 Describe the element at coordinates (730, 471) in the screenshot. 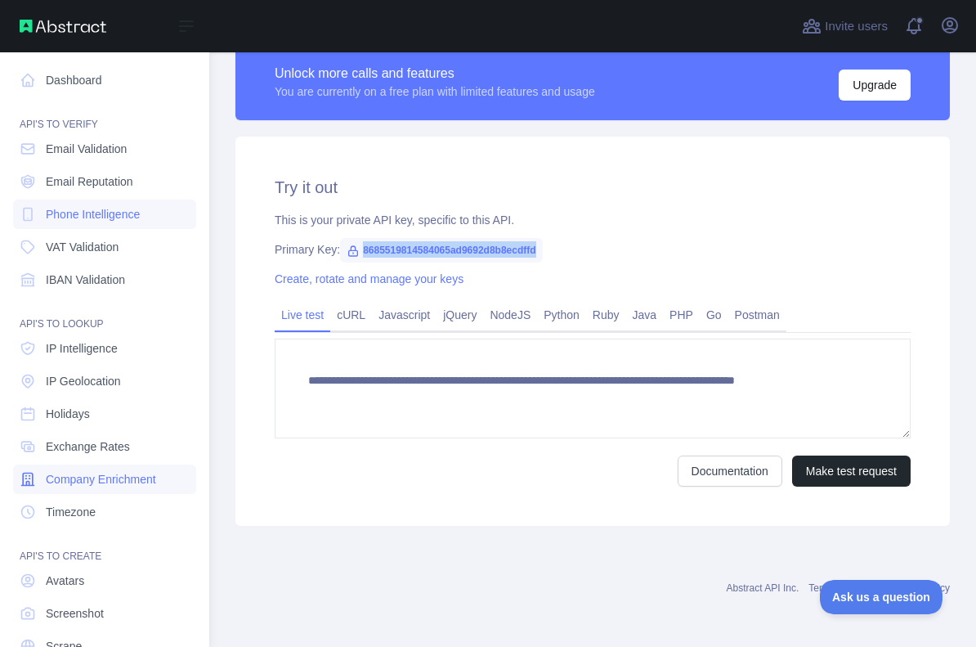

I see `a: Documentation` at that location.